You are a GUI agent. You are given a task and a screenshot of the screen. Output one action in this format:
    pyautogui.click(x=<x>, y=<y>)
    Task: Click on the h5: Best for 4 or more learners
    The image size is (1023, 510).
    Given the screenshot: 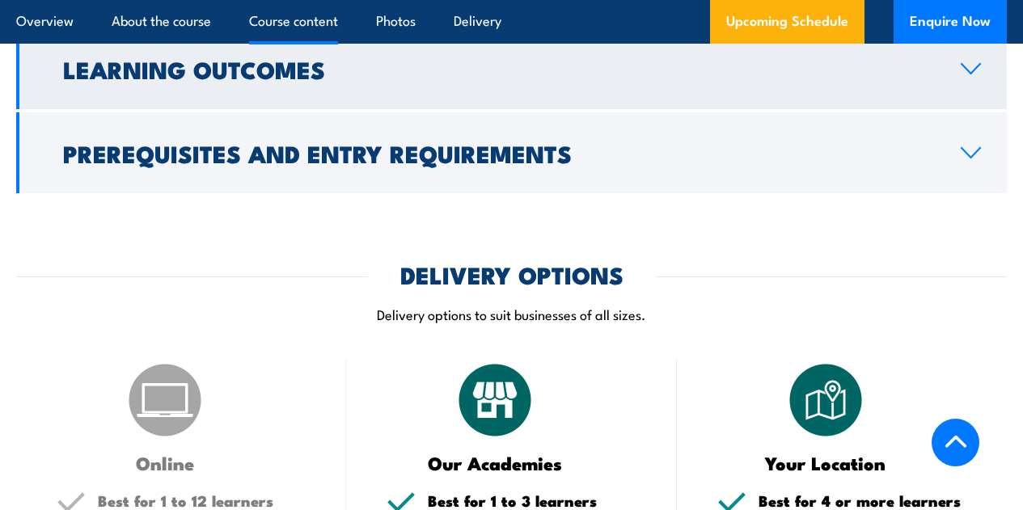 What is the action you would take?
    pyautogui.click(x=862, y=501)
    